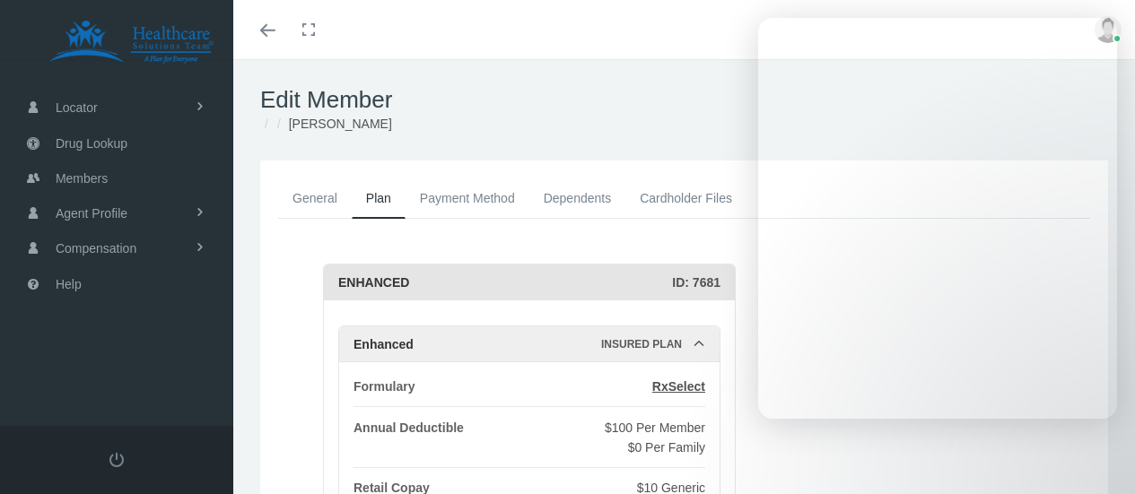  Describe the element at coordinates (505, 283) in the screenshot. I see `div: ENHANCED` at that location.